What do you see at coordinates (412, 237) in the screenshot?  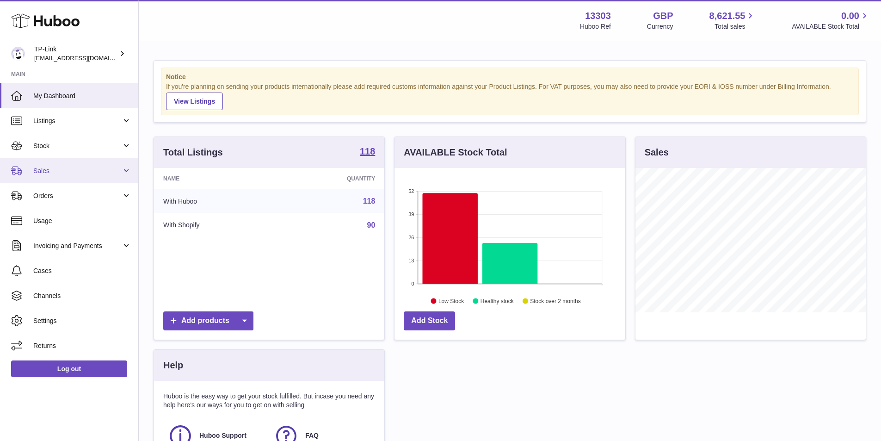 I see `text: 26` at bounding box center [412, 237].